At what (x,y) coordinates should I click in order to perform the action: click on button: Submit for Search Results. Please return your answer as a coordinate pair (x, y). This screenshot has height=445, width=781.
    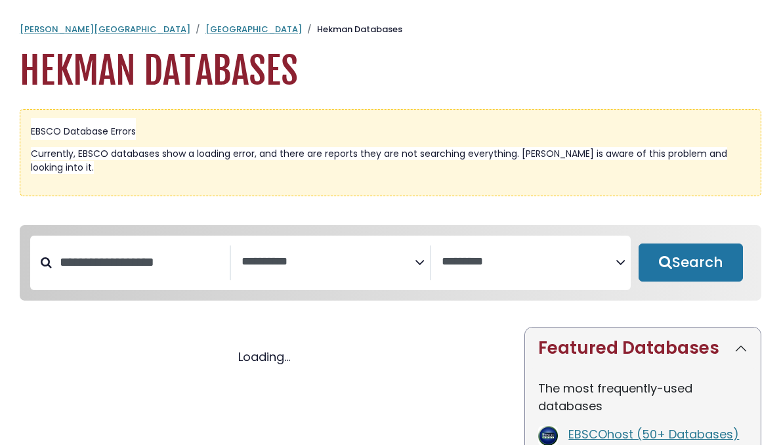
    Looking at the image, I should click on (690, 262).